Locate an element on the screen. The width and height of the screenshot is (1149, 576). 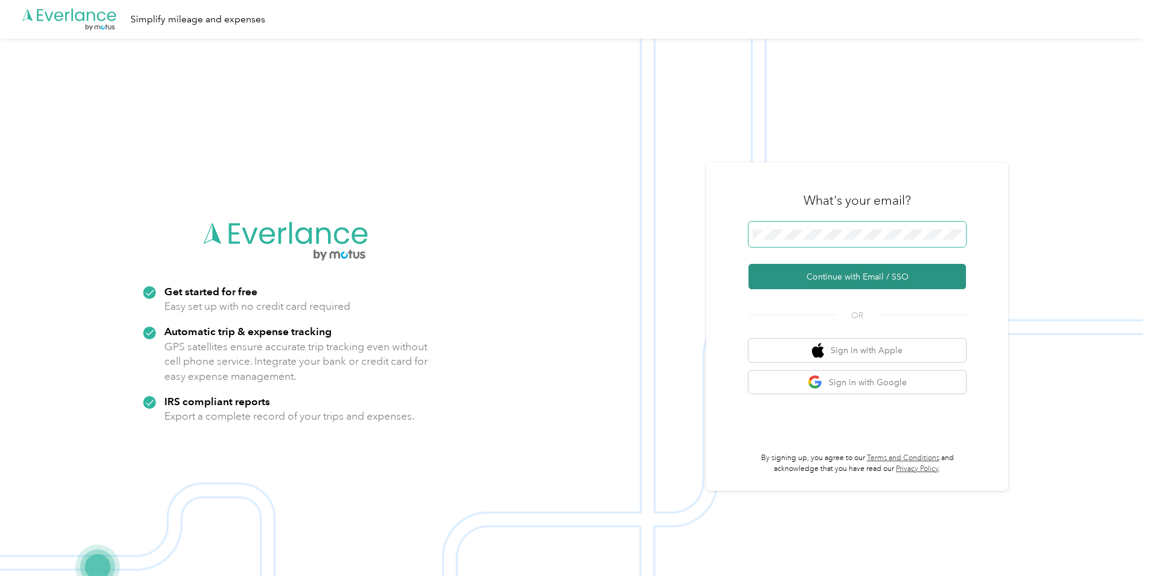
a: Terms and Conditions is located at coordinates (903, 458).